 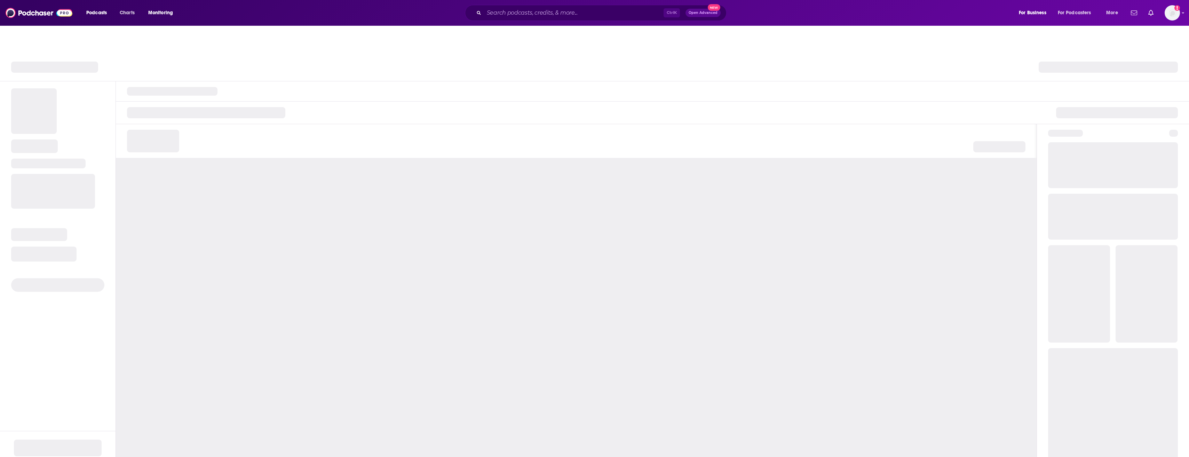 What do you see at coordinates (127, 13) in the screenshot?
I see `span: Charts` at bounding box center [127, 13].